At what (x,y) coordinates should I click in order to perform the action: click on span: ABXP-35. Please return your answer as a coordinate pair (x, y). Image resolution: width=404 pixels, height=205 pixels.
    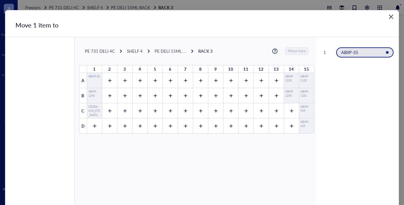
    Looking at the image, I should click on (350, 52).